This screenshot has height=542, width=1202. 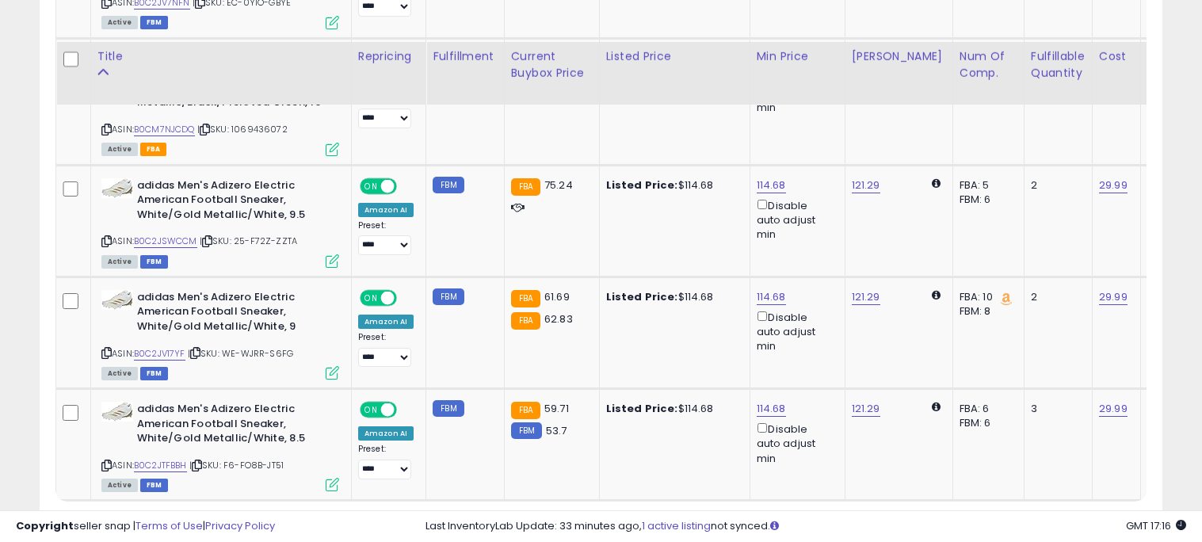 What do you see at coordinates (1156, 525) in the screenshot?
I see `span: 2025-09-6 17:16 GMT` at bounding box center [1156, 525].